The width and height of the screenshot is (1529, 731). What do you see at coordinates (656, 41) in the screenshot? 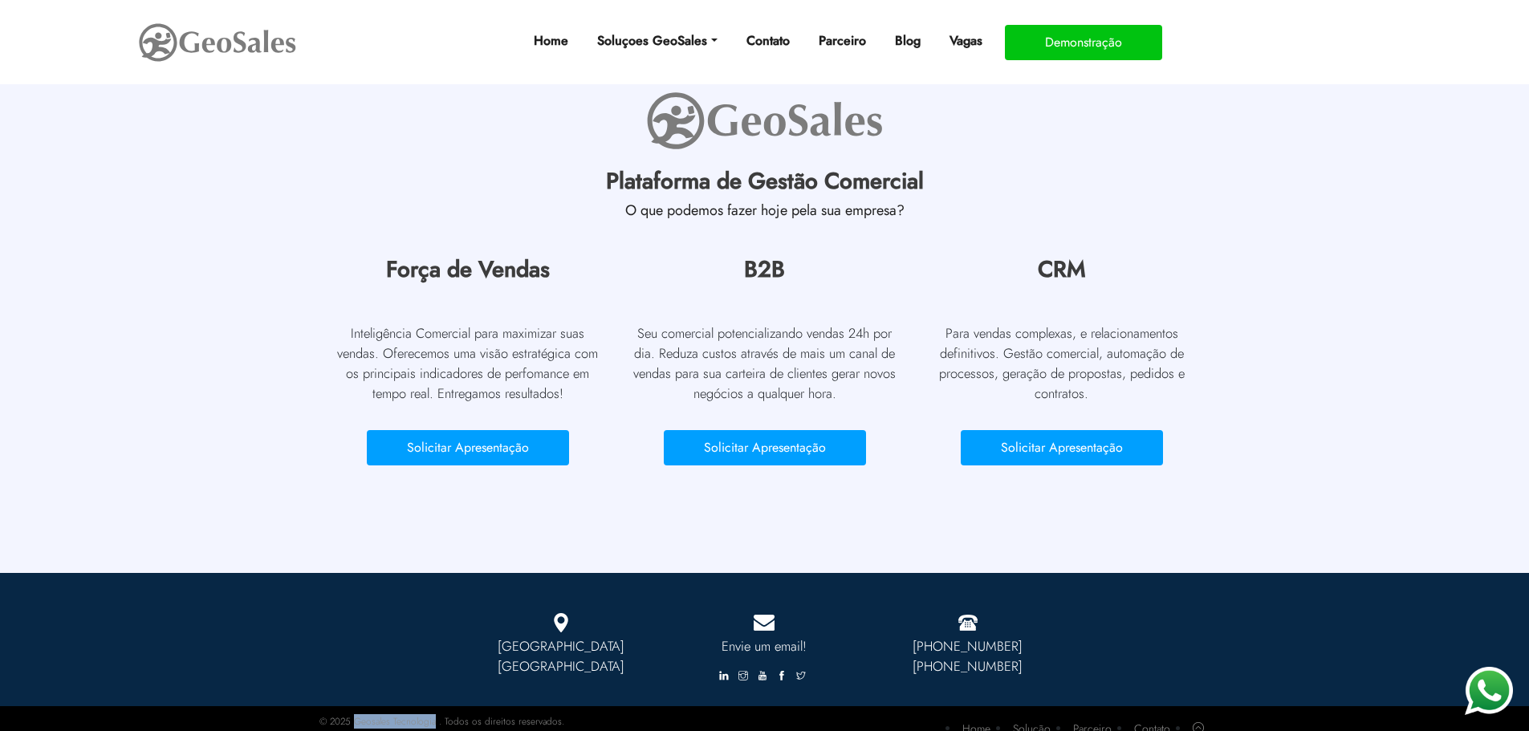
I see `a: Soluçoes GeoSales` at bounding box center [656, 41].